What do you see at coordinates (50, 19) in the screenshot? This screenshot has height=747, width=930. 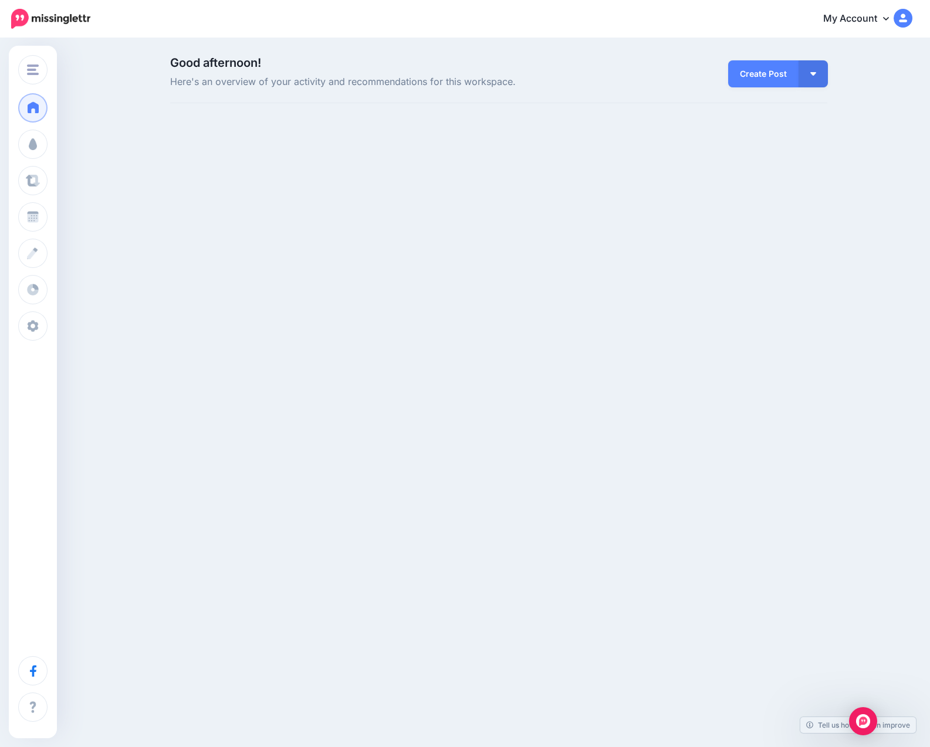 I see `img: Missinglettr` at bounding box center [50, 19].